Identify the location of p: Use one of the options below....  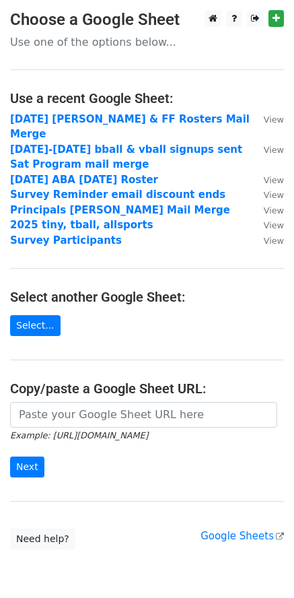
(147, 42).